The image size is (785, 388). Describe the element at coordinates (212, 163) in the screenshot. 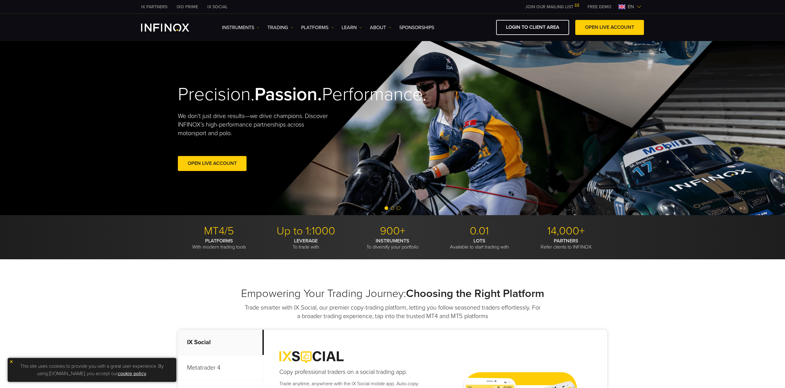

I see `a: Open Live Account` at that location.